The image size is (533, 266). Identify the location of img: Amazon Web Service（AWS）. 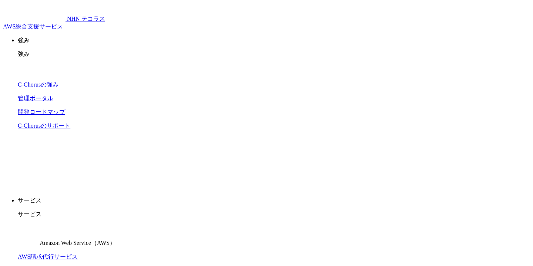
(28, 235).